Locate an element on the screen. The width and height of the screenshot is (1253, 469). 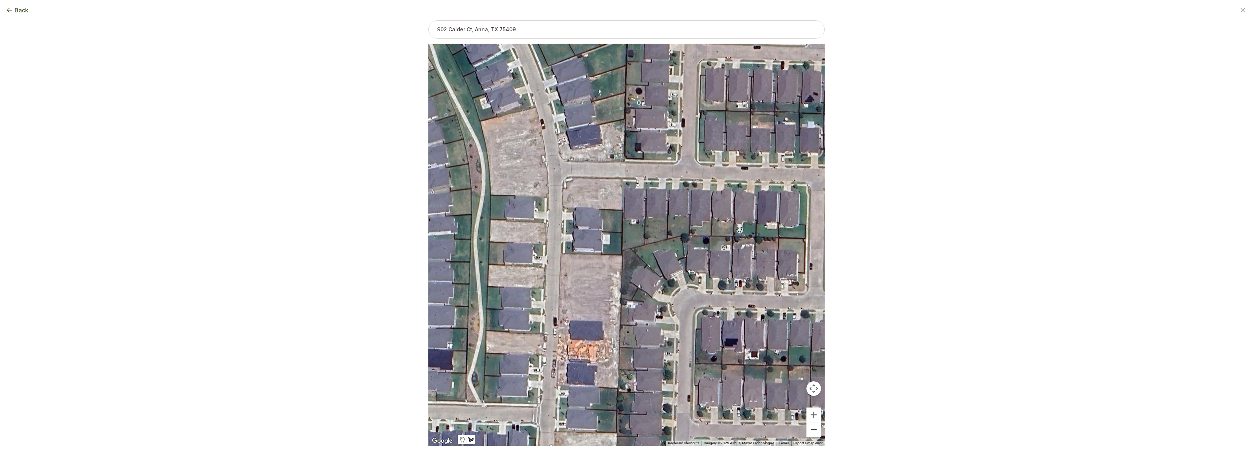
button: Zoom in is located at coordinates (814, 415).